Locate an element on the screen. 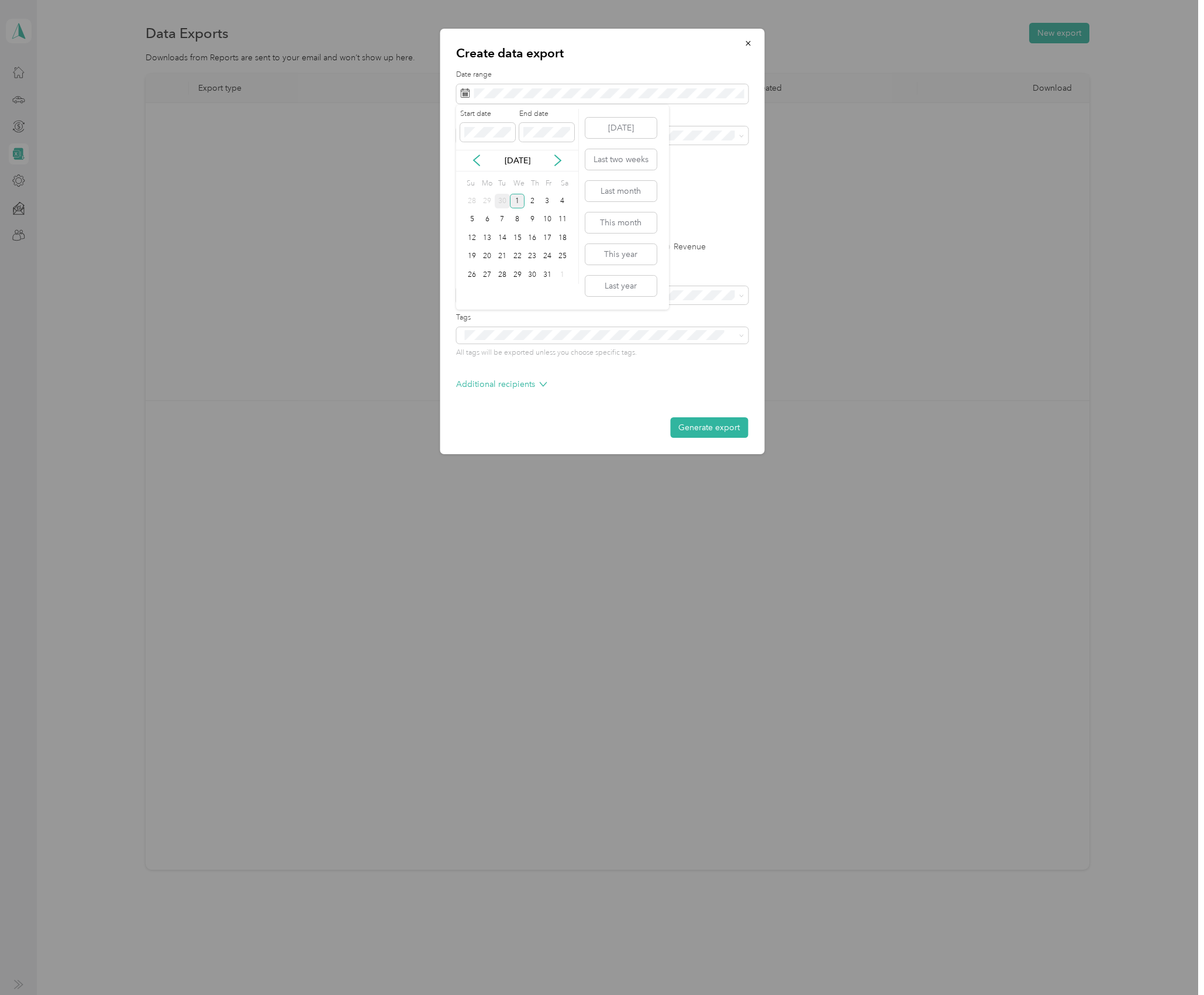 The image size is (1204, 995). div: We is located at coordinates (518, 184).